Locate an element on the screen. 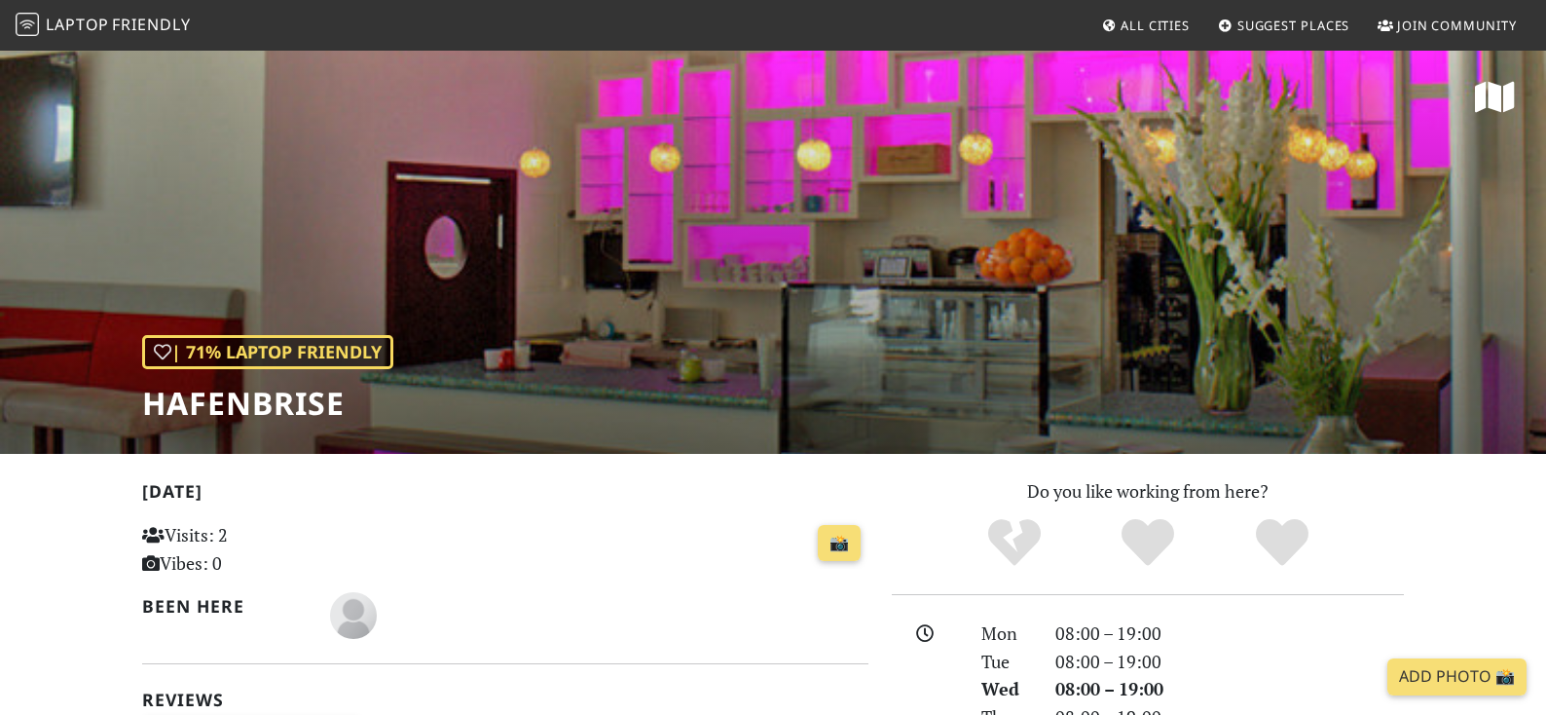 The width and height of the screenshot is (1546, 715). a: Add Photo 📸 is located at coordinates (1456, 677).